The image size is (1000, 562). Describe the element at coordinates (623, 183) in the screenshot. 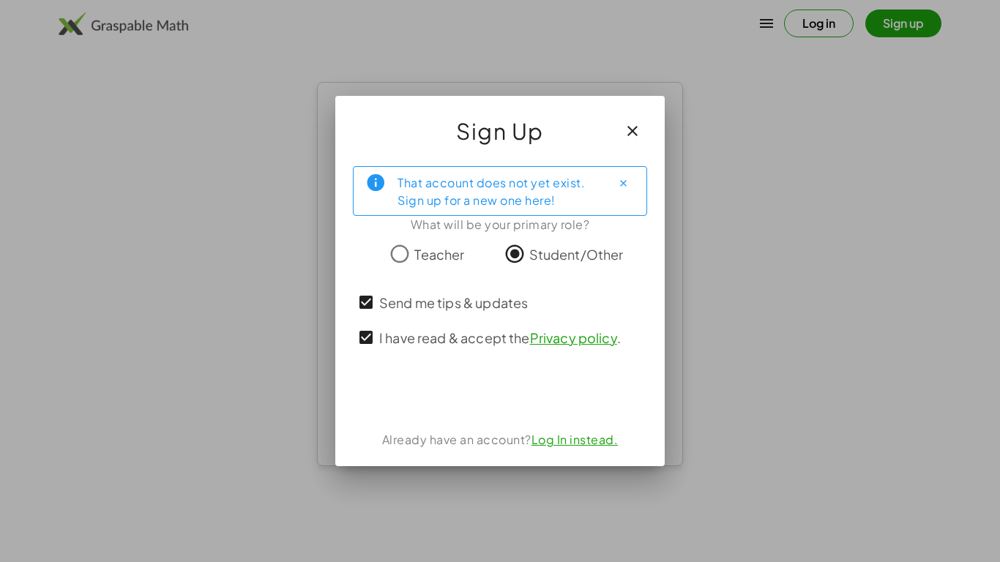

I see `button: Close` at that location.